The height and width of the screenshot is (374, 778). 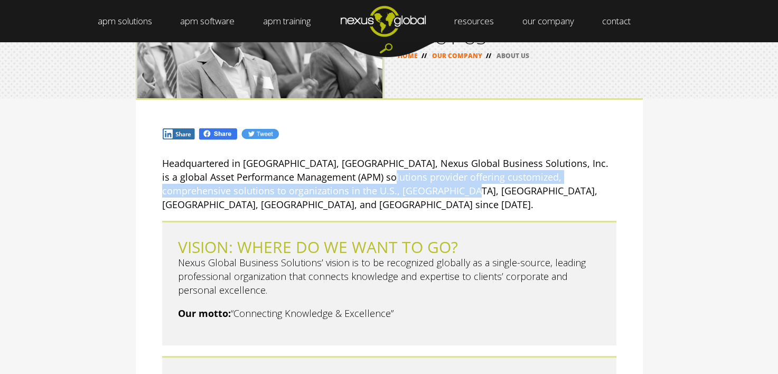 What do you see at coordinates (204, 313) in the screenshot?
I see `strong: Our motto:` at bounding box center [204, 313].